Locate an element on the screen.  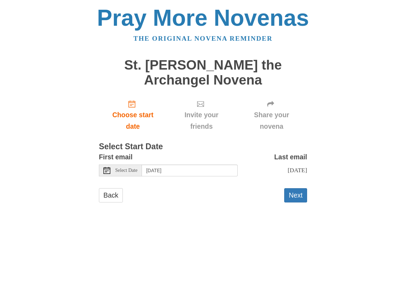
a: Choose start date is located at coordinates (133, 115).